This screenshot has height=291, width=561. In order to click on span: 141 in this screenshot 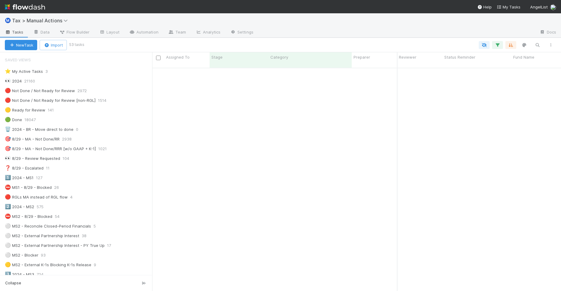, I will do `click(54, 110)`.